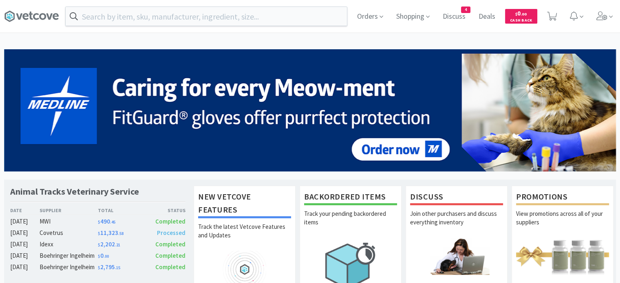 The width and height of the screenshot is (620, 283). What do you see at coordinates (164, 210) in the screenshot?
I see `div: Status` at bounding box center [164, 210].